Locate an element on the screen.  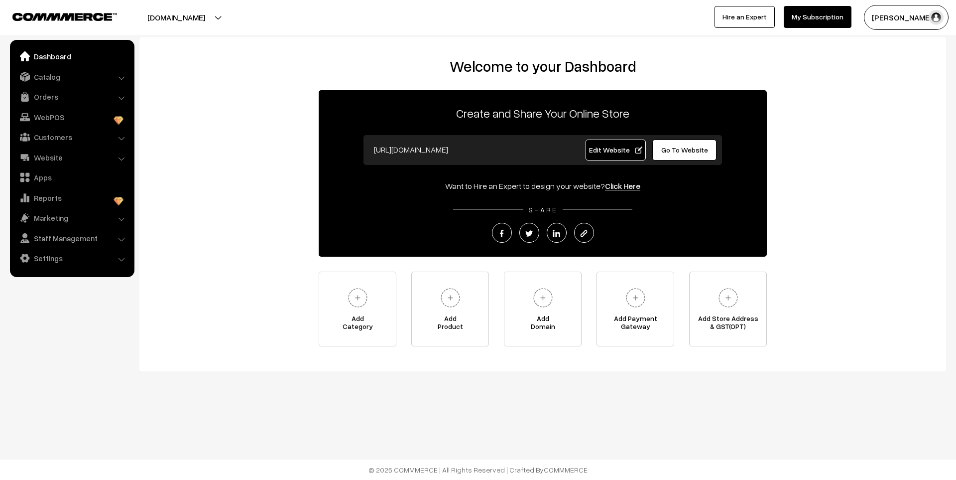
span: Add Domain is located at coordinates (543, 324).